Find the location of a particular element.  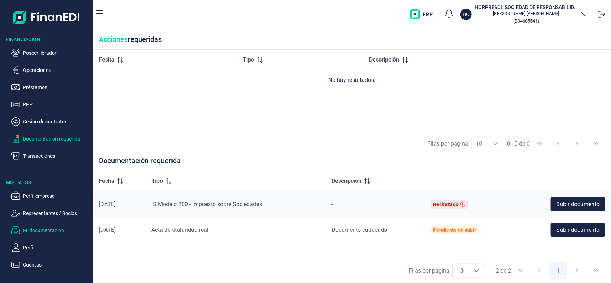

span: 0 - 0 de 0 is located at coordinates (519, 144).